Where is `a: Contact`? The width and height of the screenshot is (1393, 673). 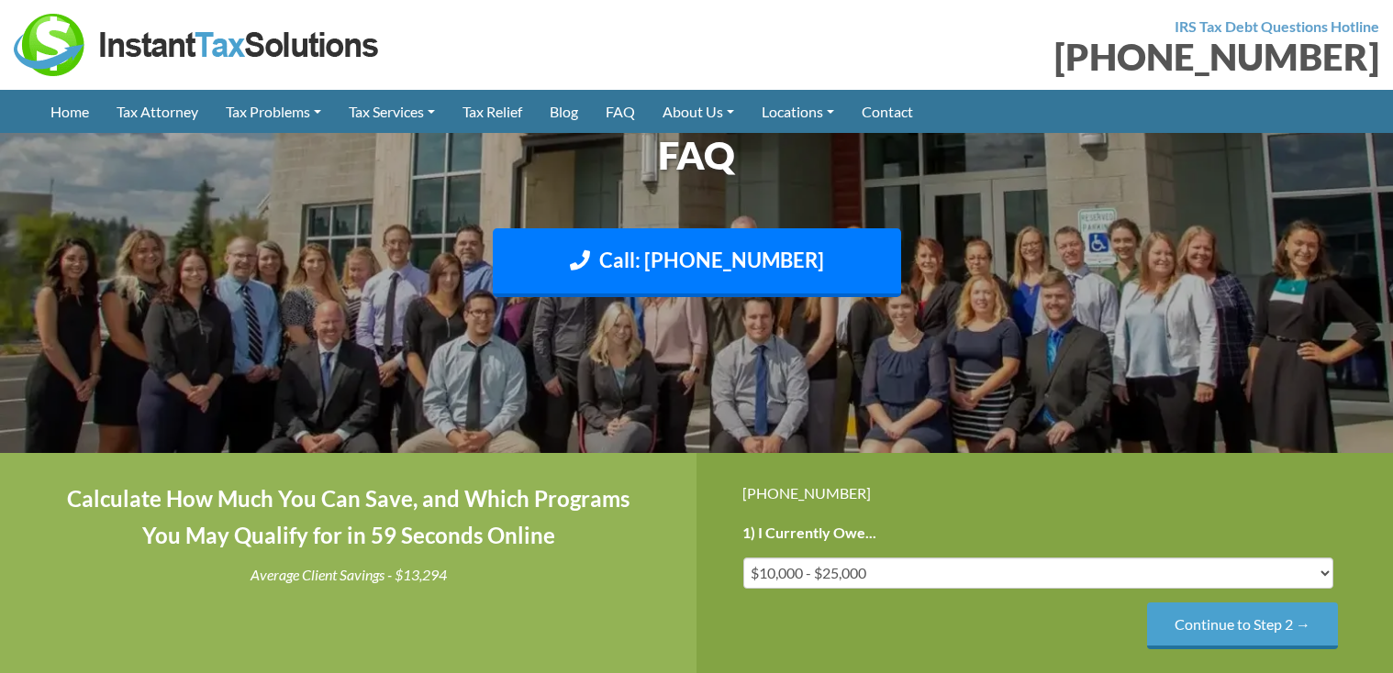
a: Contact is located at coordinates (887, 111).